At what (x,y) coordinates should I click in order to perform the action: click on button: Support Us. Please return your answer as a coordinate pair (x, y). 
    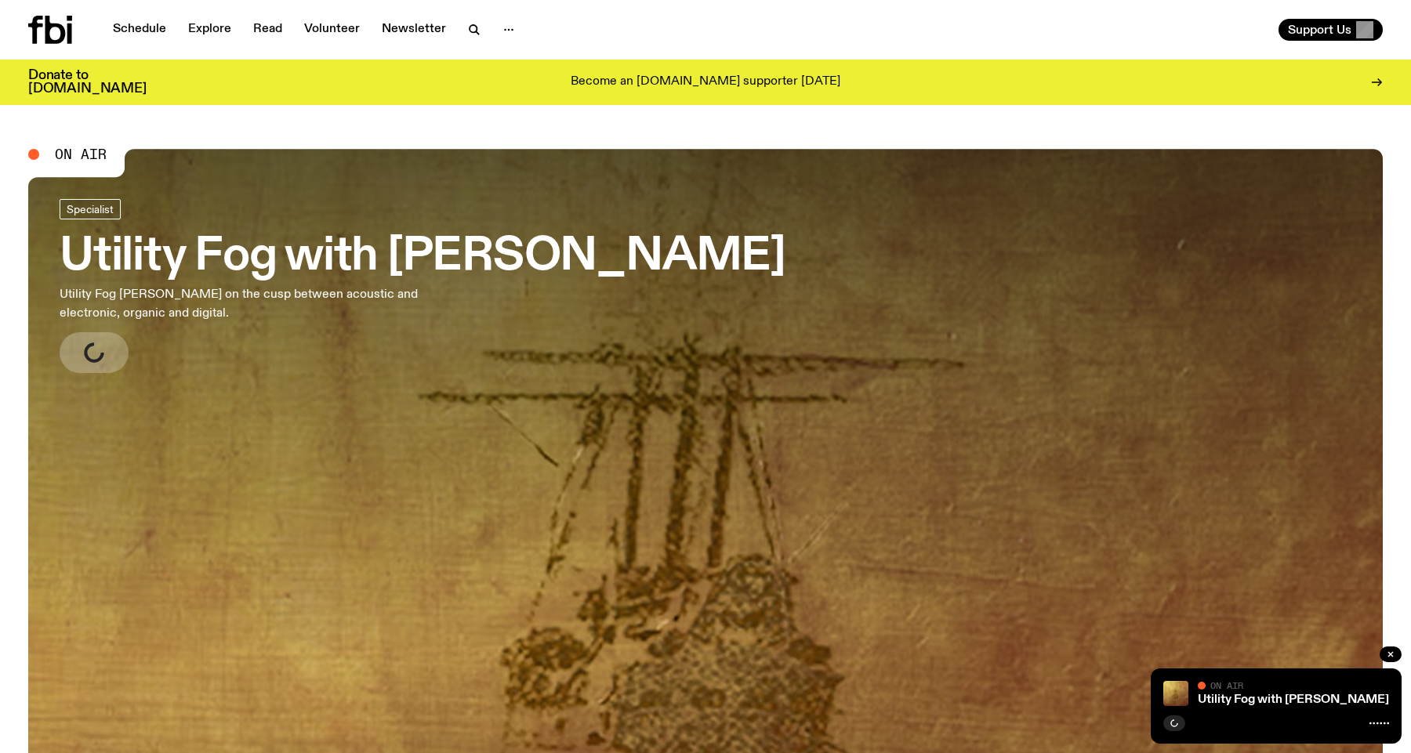
    Looking at the image, I should click on (1330, 30).